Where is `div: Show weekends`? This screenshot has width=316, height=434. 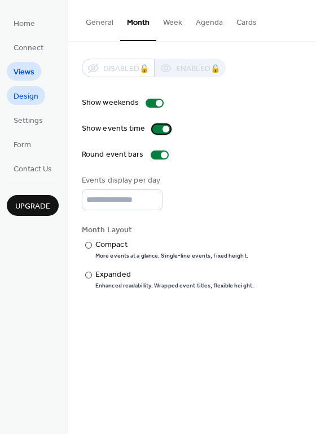
div: Show weekends is located at coordinates (110, 103).